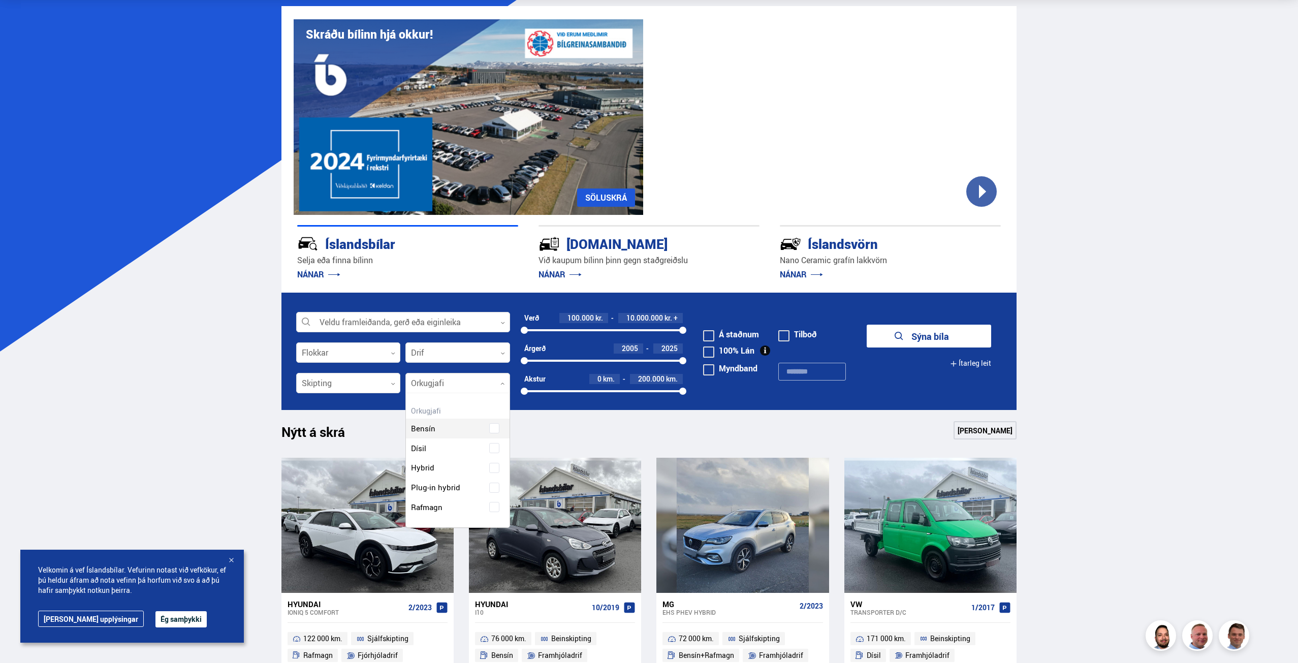 The height and width of the screenshot is (663, 1298). What do you see at coordinates (369, 34) in the screenshot?
I see `h1: Skráðu bílinn hjá okkur!` at bounding box center [369, 34].